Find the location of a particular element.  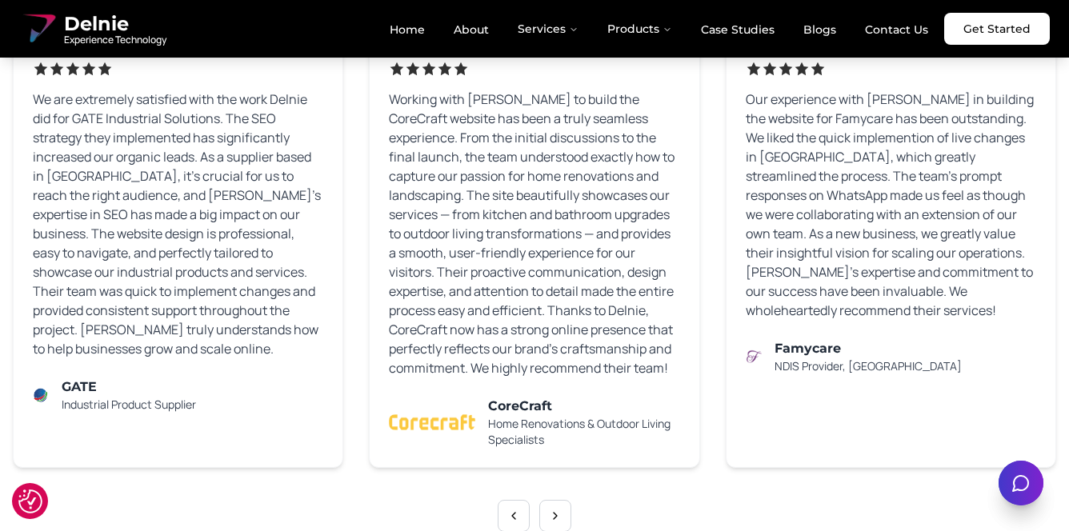

a: About is located at coordinates (471, 30).